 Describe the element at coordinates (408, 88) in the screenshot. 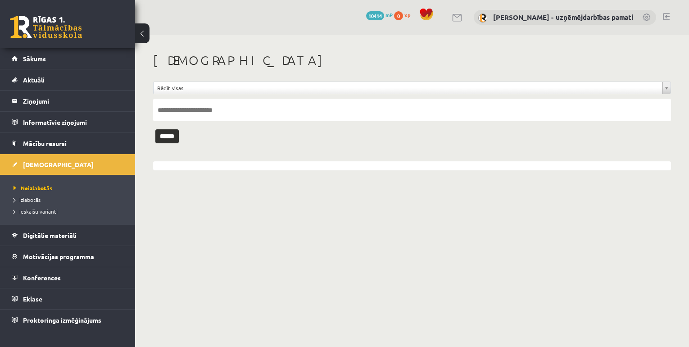

I see `span: Rādīt visas` at that location.